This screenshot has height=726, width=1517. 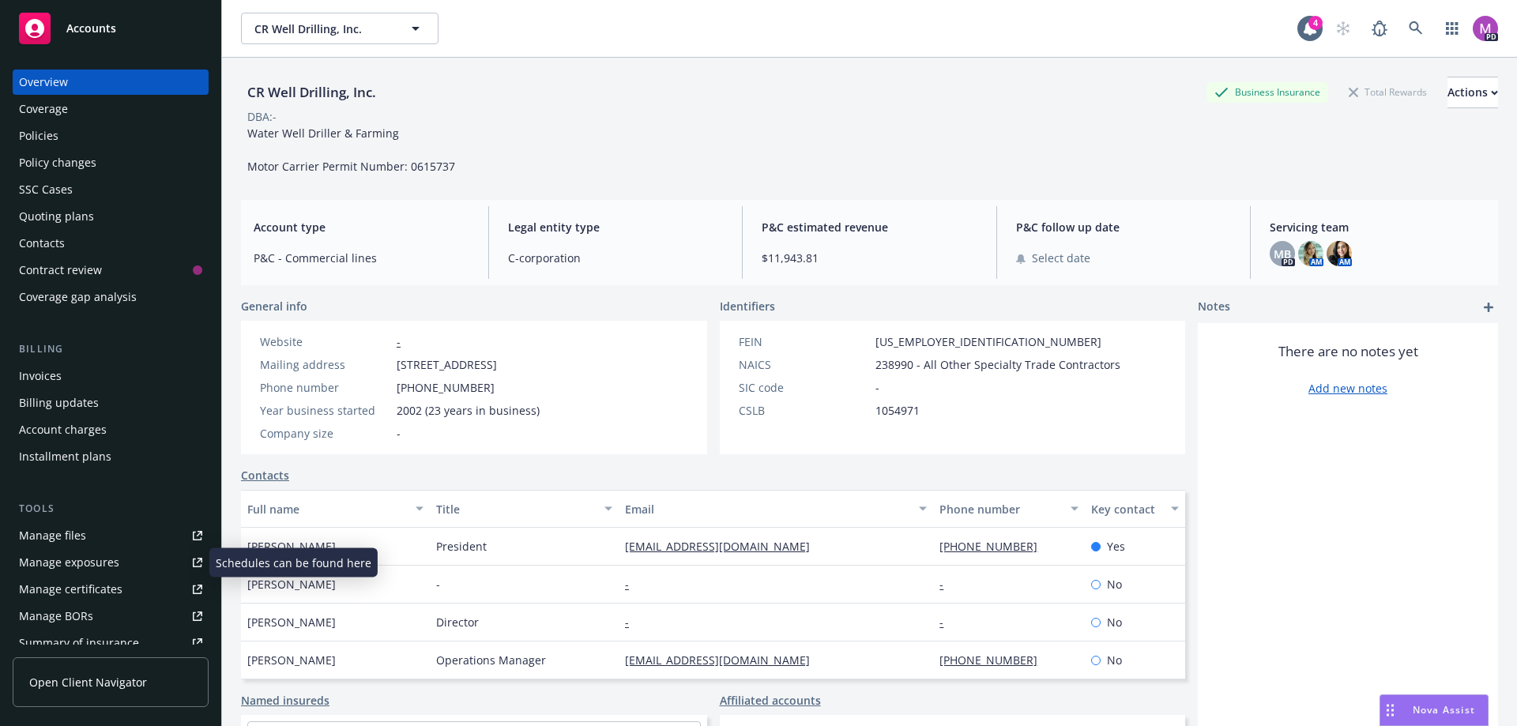 I want to click on span: 1054971, so click(x=897, y=410).